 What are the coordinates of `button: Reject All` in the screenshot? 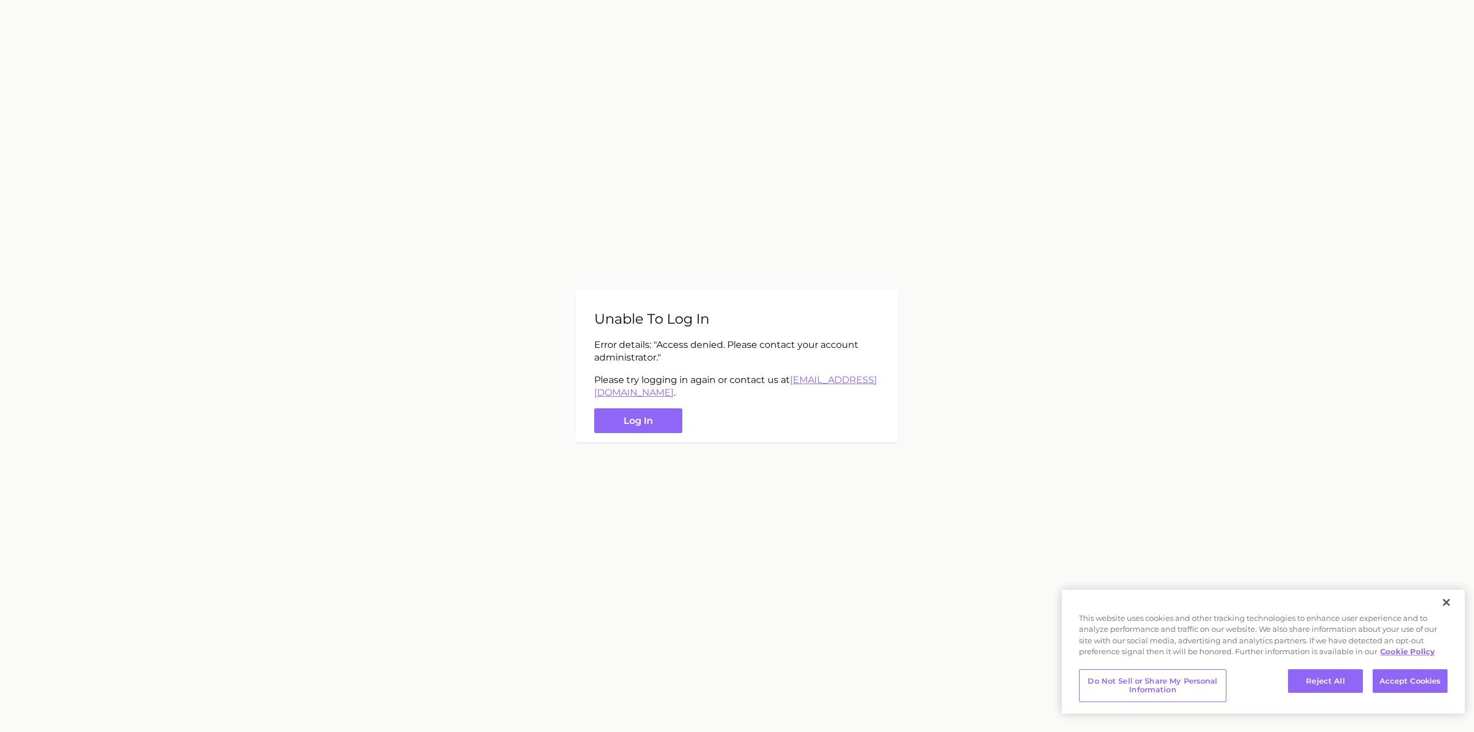 It's located at (1325, 681).